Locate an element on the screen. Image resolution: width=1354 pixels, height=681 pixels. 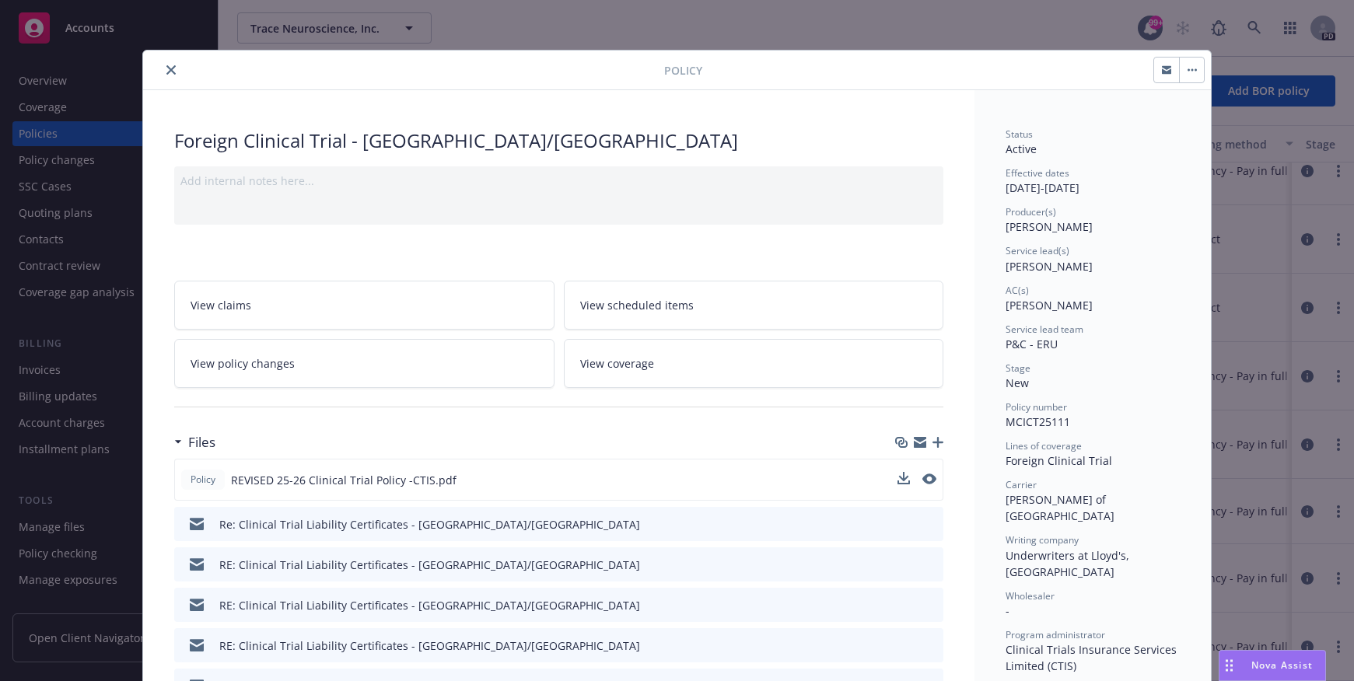
span: Program administrator is located at coordinates (1056, 635).